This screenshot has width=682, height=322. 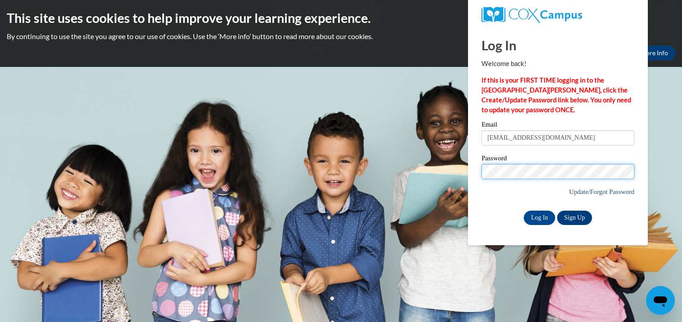 What do you see at coordinates (341, 18) in the screenshot?
I see `h2: This site uses cookies to help improve your learning experience.` at bounding box center [341, 18].